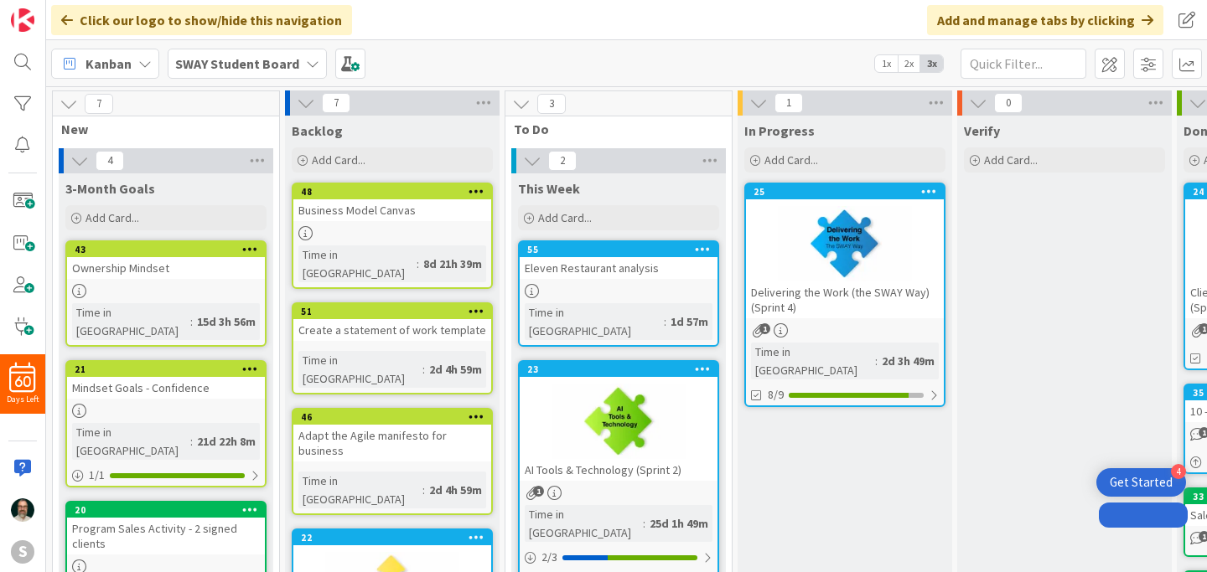  Describe the element at coordinates (679, 524) in the screenshot. I see `div: 25d 1h 49m` at that location.